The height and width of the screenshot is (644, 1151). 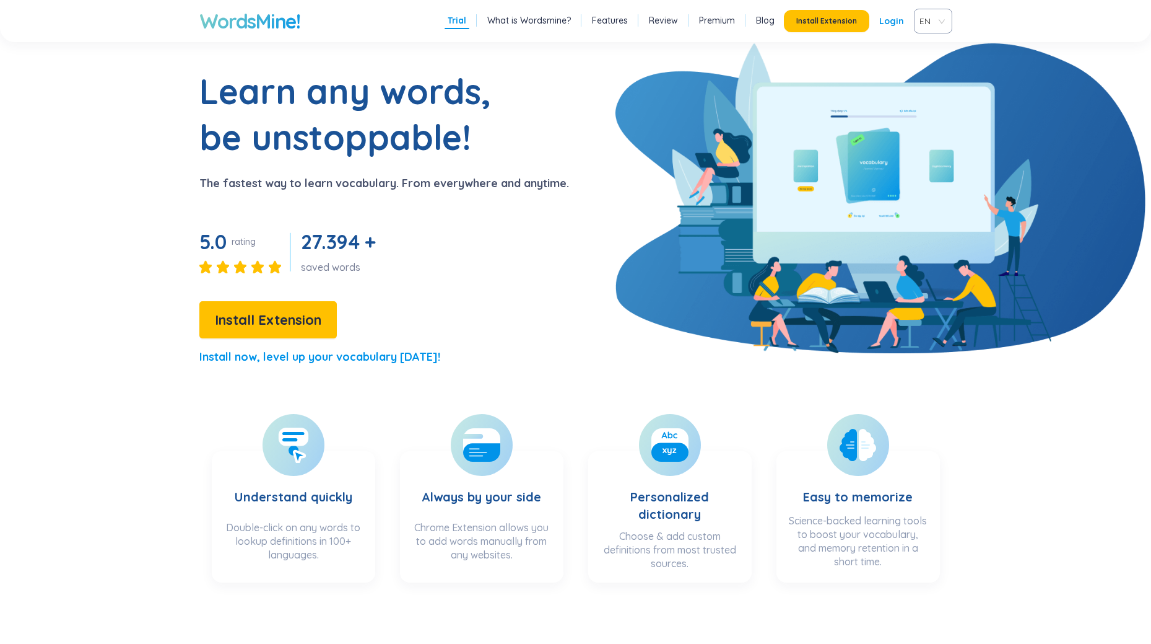 What do you see at coordinates (931, 21) in the screenshot?
I see `span: VIE` at bounding box center [931, 21].